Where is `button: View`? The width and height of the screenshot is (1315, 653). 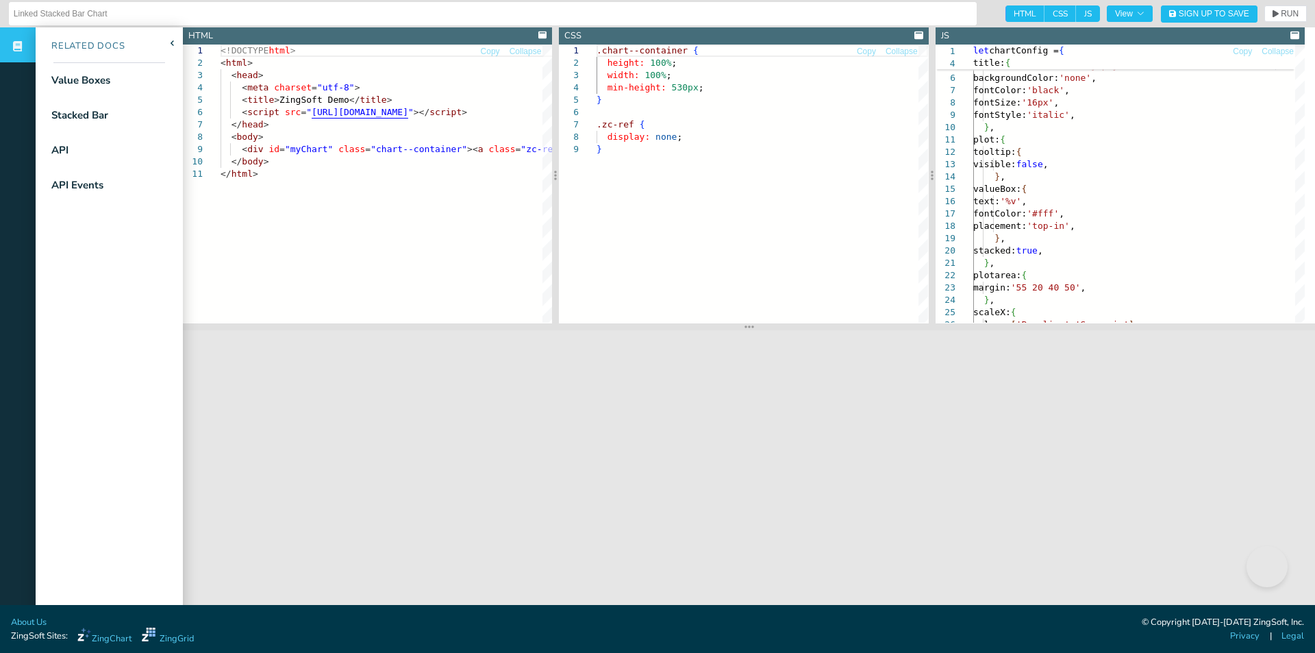 button: View is located at coordinates (1130, 14).